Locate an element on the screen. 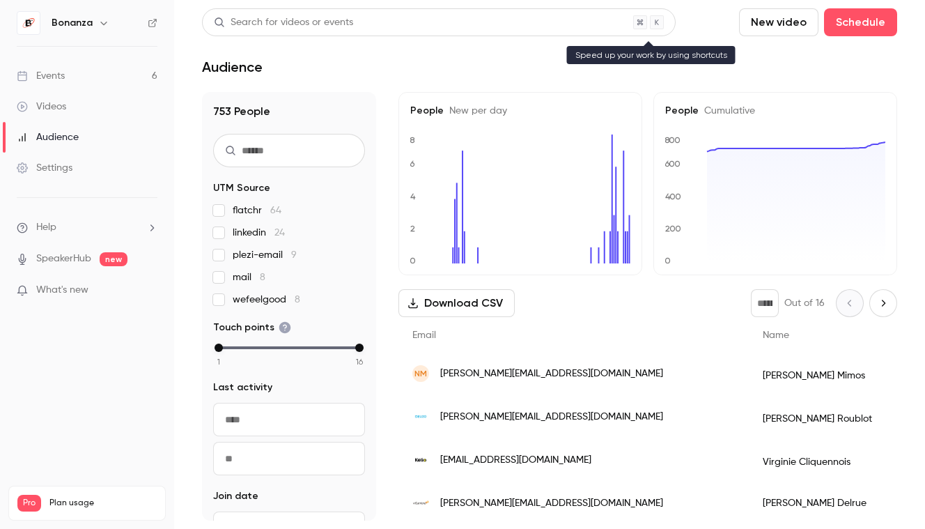 The image size is (925, 529). div: Search for videos or events is located at coordinates (283, 22).